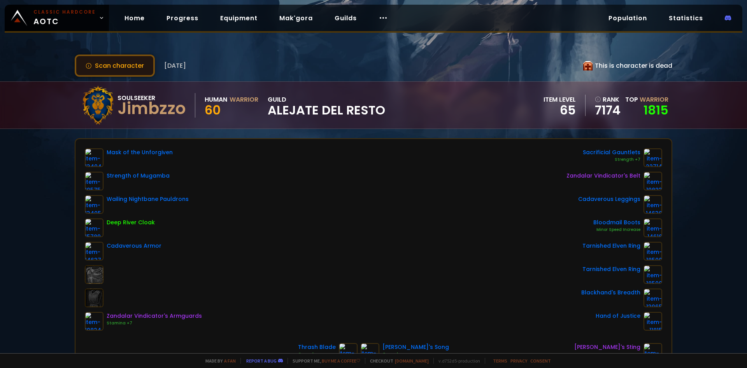 Image resolution: width=747 pixels, height=368 pixels. Describe the element at coordinates (57, 18) in the screenshot. I see `a: Classic HardcoreAOTC` at that location.